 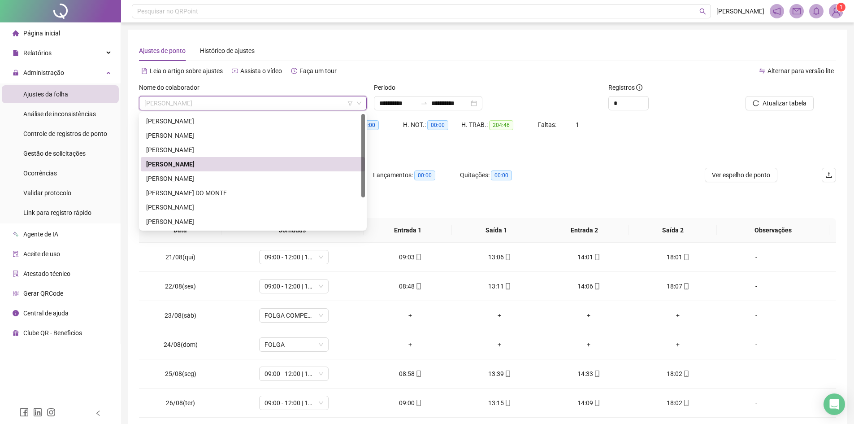 I want to click on span: Link para registro rápido, so click(x=57, y=212).